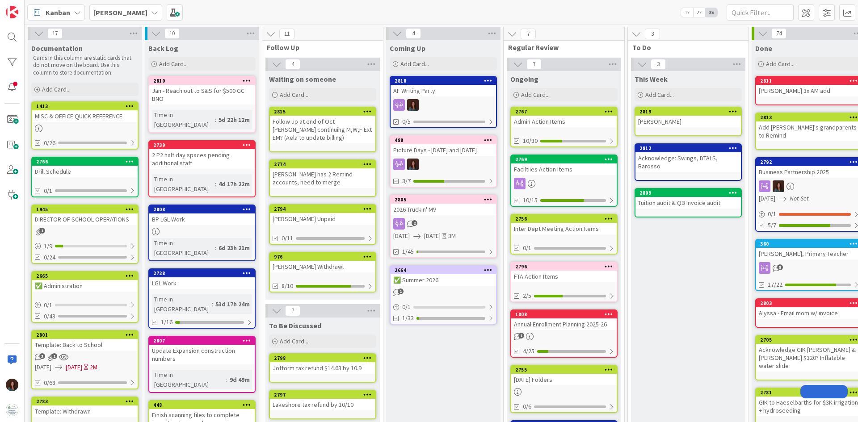  What do you see at coordinates (779, 34) in the screenshot?
I see `span: 74` at bounding box center [779, 34].